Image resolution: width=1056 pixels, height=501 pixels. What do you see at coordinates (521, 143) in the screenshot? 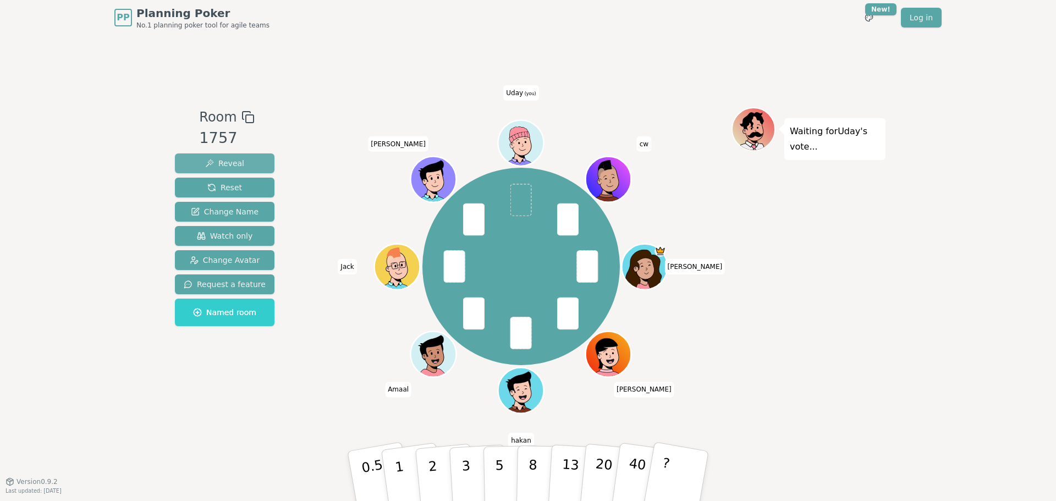
I see `button: Click to change your avatar` at bounding box center [521, 143].